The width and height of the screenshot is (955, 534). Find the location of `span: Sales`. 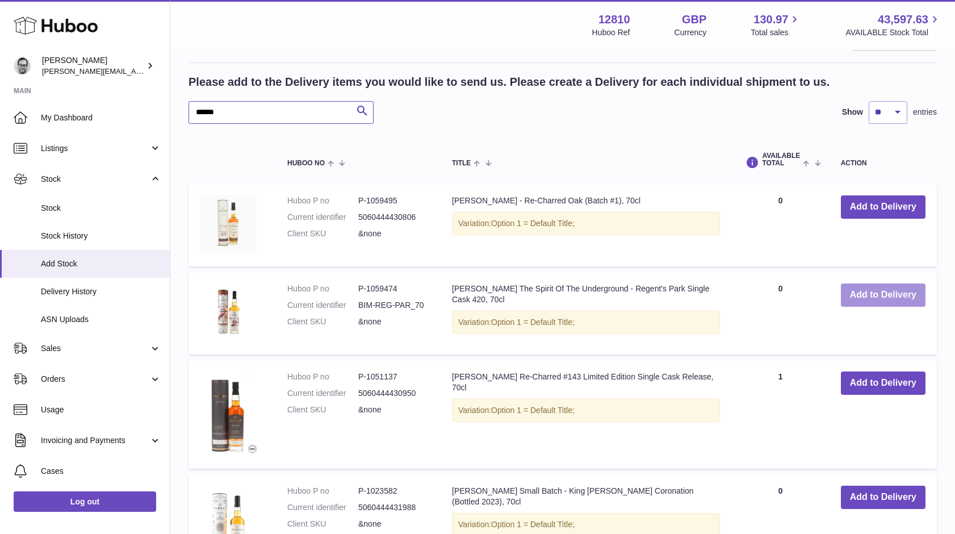

span: Sales is located at coordinates (95, 348).